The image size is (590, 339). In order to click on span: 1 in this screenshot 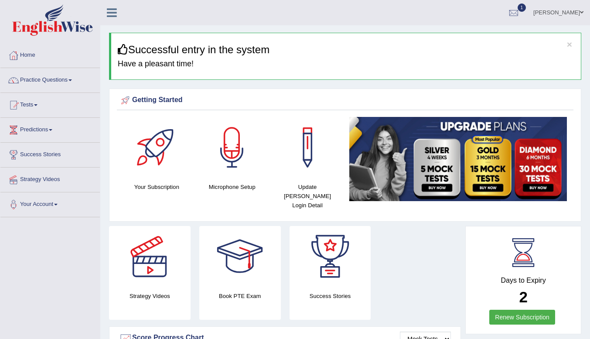, I will do `click(522, 7)`.